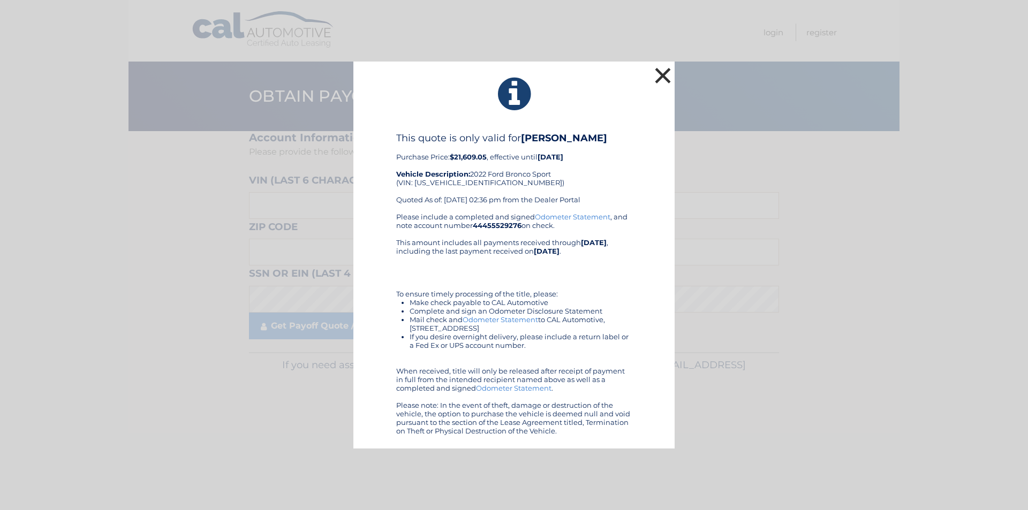 The image size is (1028, 510). I want to click on b: $21,609.05, so click(468, 157).